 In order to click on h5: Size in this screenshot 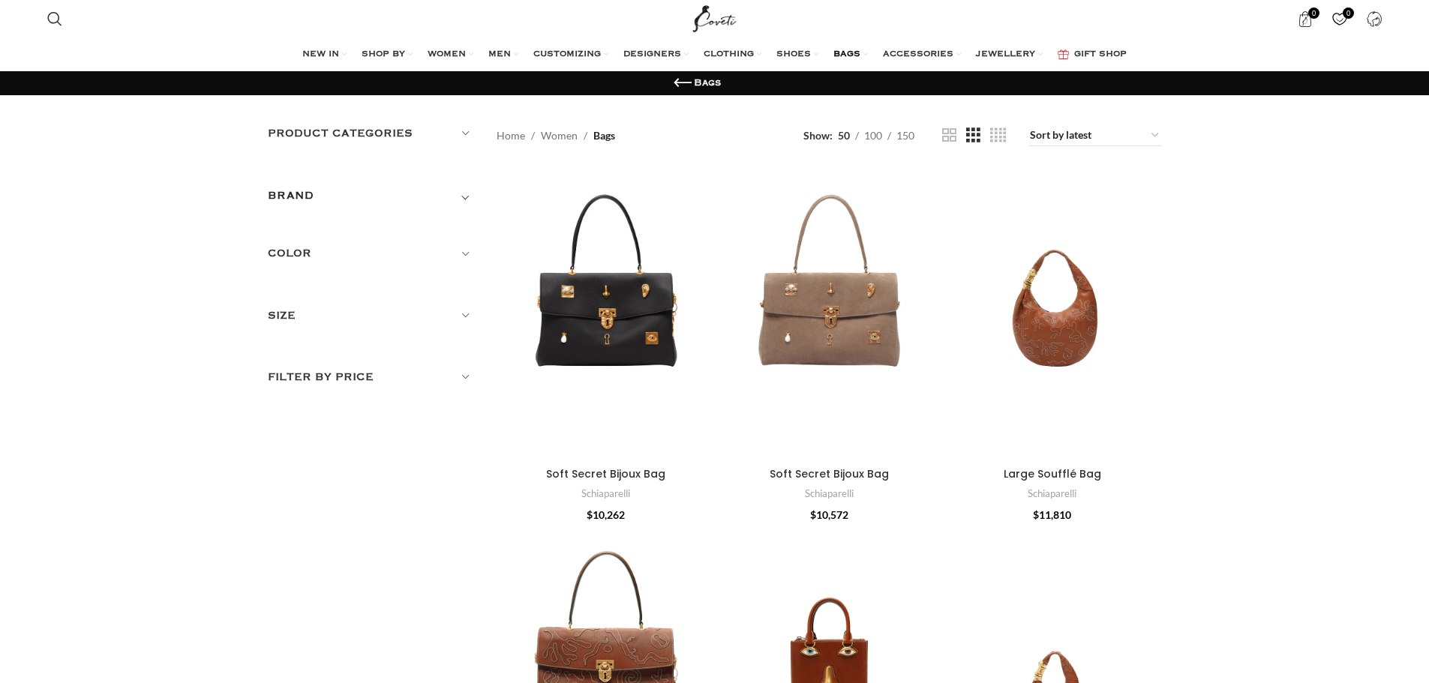, I will do `click(371, 316)`.